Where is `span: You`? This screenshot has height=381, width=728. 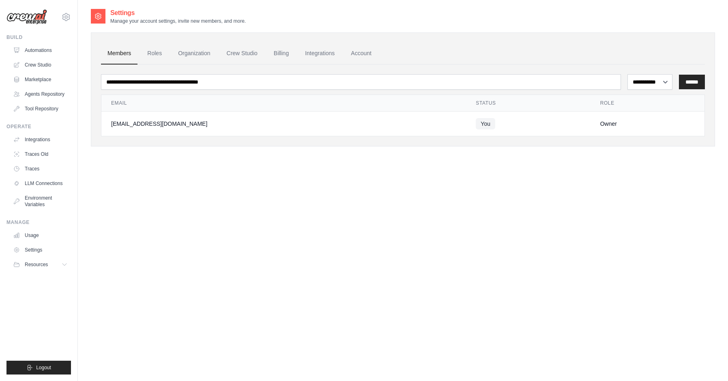
span: You is located at coordinates (485, 124).